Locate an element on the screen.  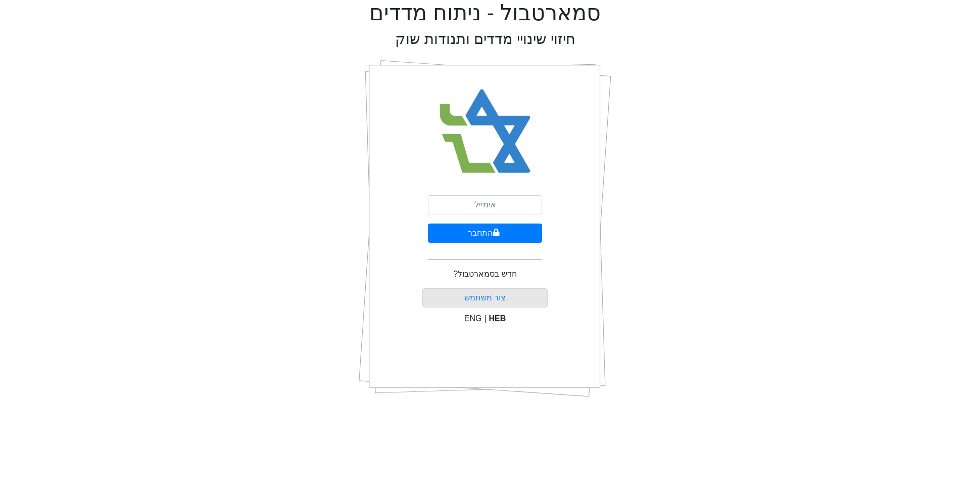
button: צור משתמש is located at coordinates (485, 298).